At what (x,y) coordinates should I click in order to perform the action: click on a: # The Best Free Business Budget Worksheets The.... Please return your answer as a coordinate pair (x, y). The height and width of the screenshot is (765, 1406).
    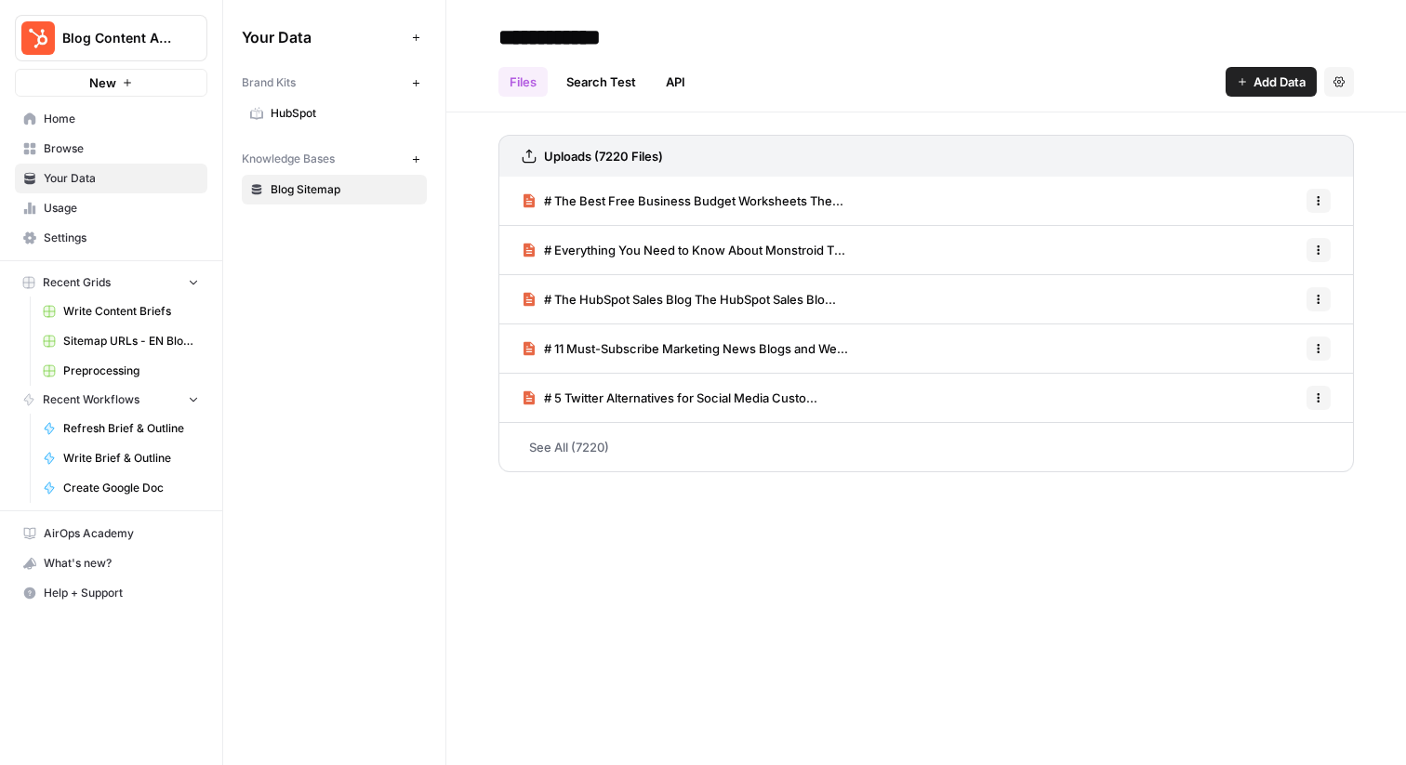
    Looking at the image, I should click on (682, 201).